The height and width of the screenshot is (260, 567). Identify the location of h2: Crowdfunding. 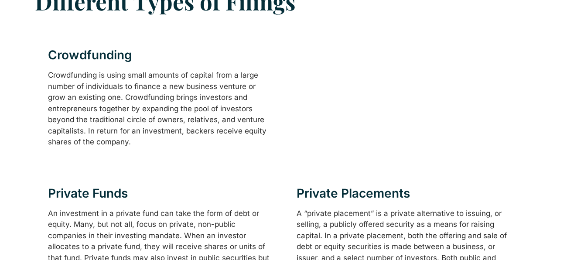
(159, 55).